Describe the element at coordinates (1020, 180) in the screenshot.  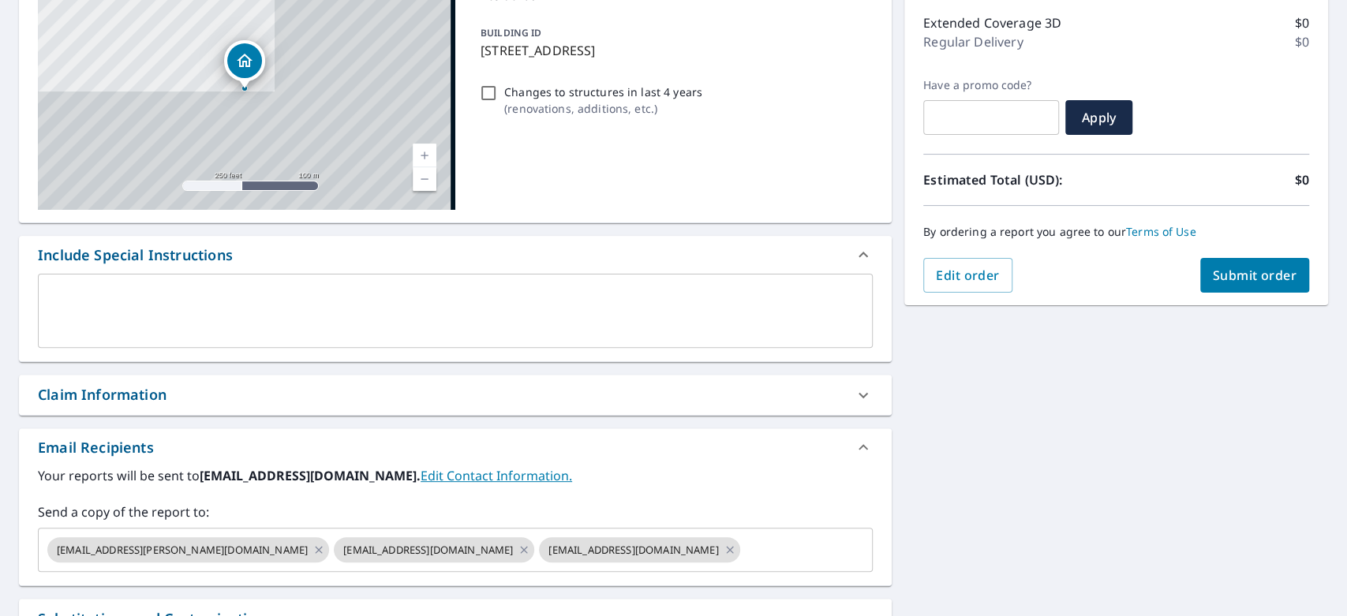
I see `p: Estimated Total (USD):` at that location.